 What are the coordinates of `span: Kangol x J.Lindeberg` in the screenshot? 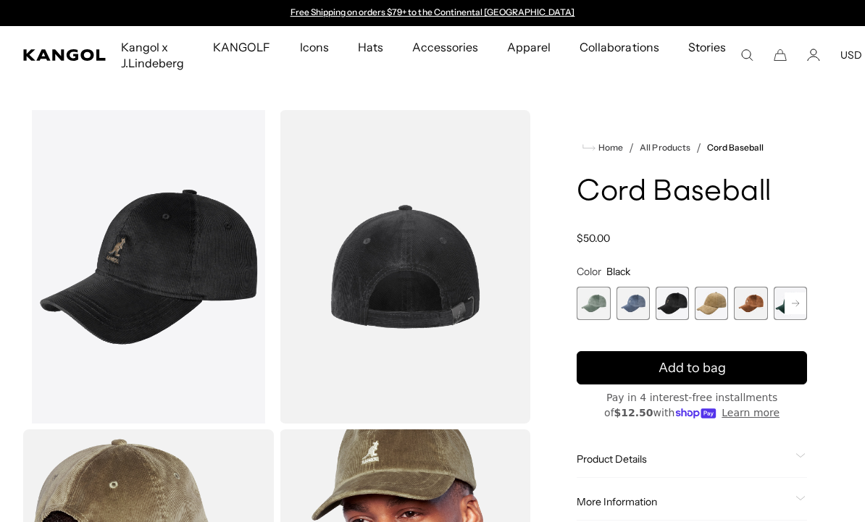 It's located at (152, 55).